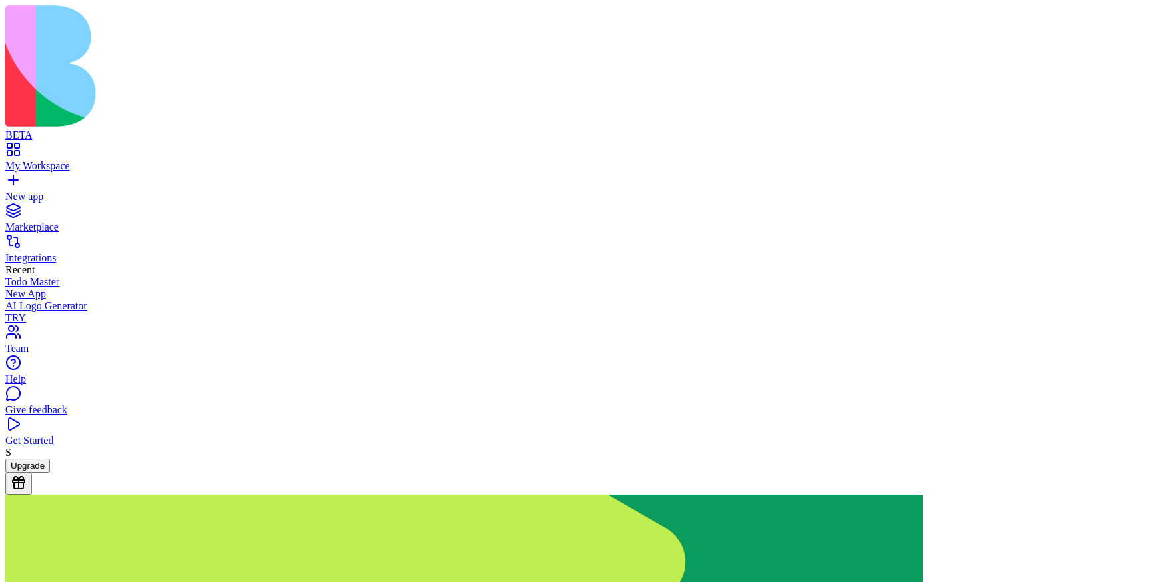  Describe the element at coordinates (576, 312) in the screenshot. I see `a: AI Logo GeneratorTRY` at that location.